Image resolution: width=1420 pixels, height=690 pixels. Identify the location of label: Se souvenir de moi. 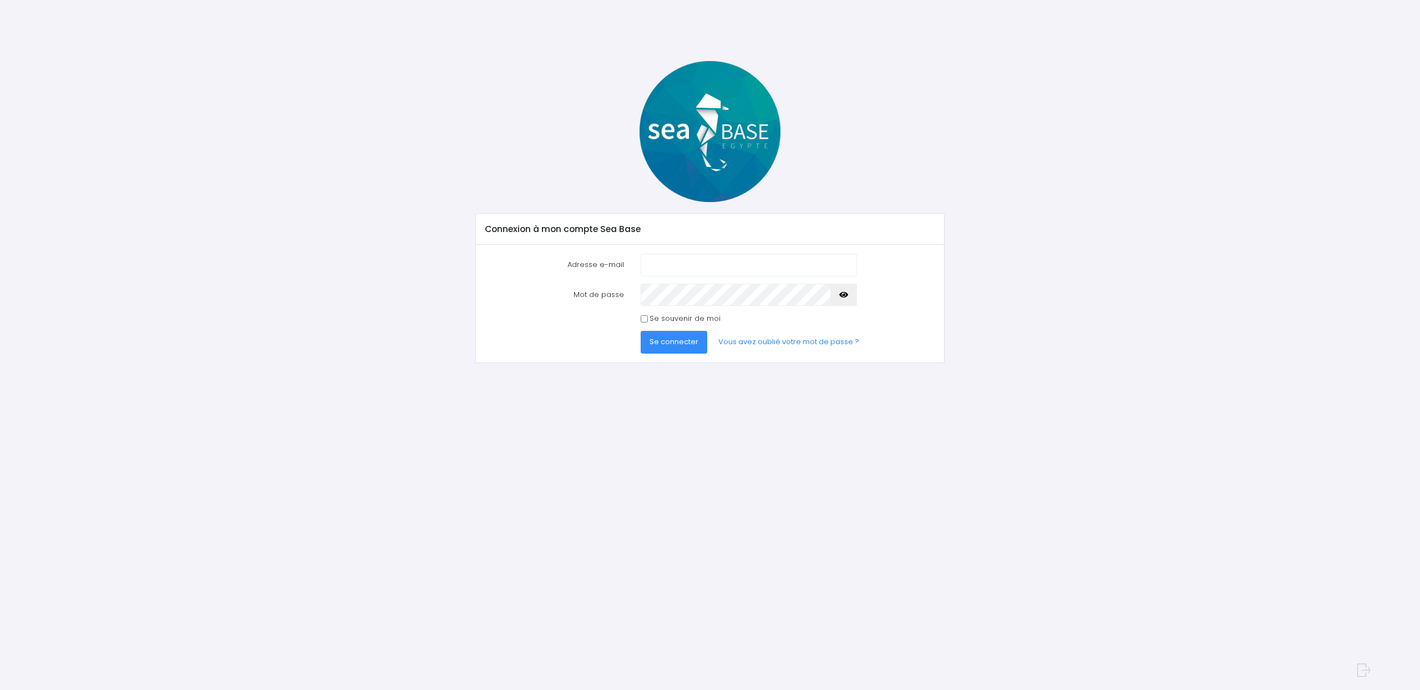
(685, 318).